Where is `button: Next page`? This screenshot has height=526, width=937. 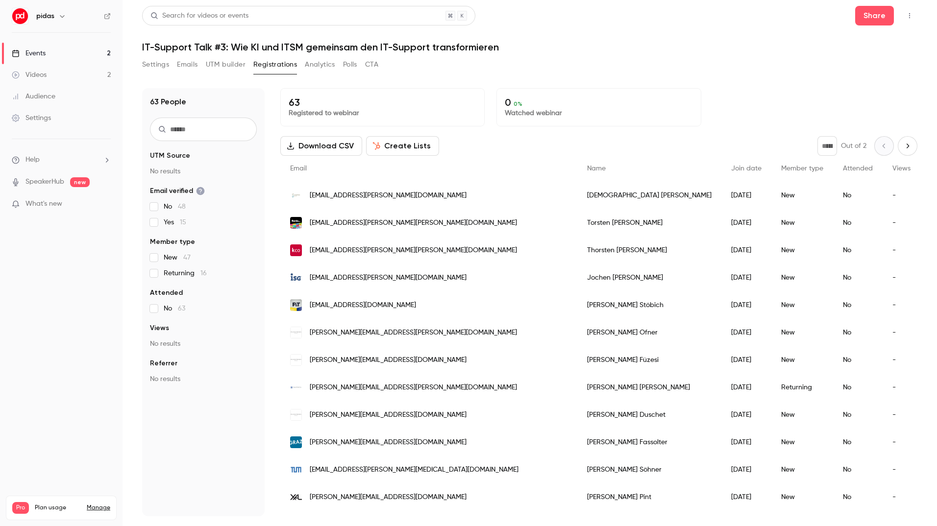 button: Next page is located at coordinates (908, 146).